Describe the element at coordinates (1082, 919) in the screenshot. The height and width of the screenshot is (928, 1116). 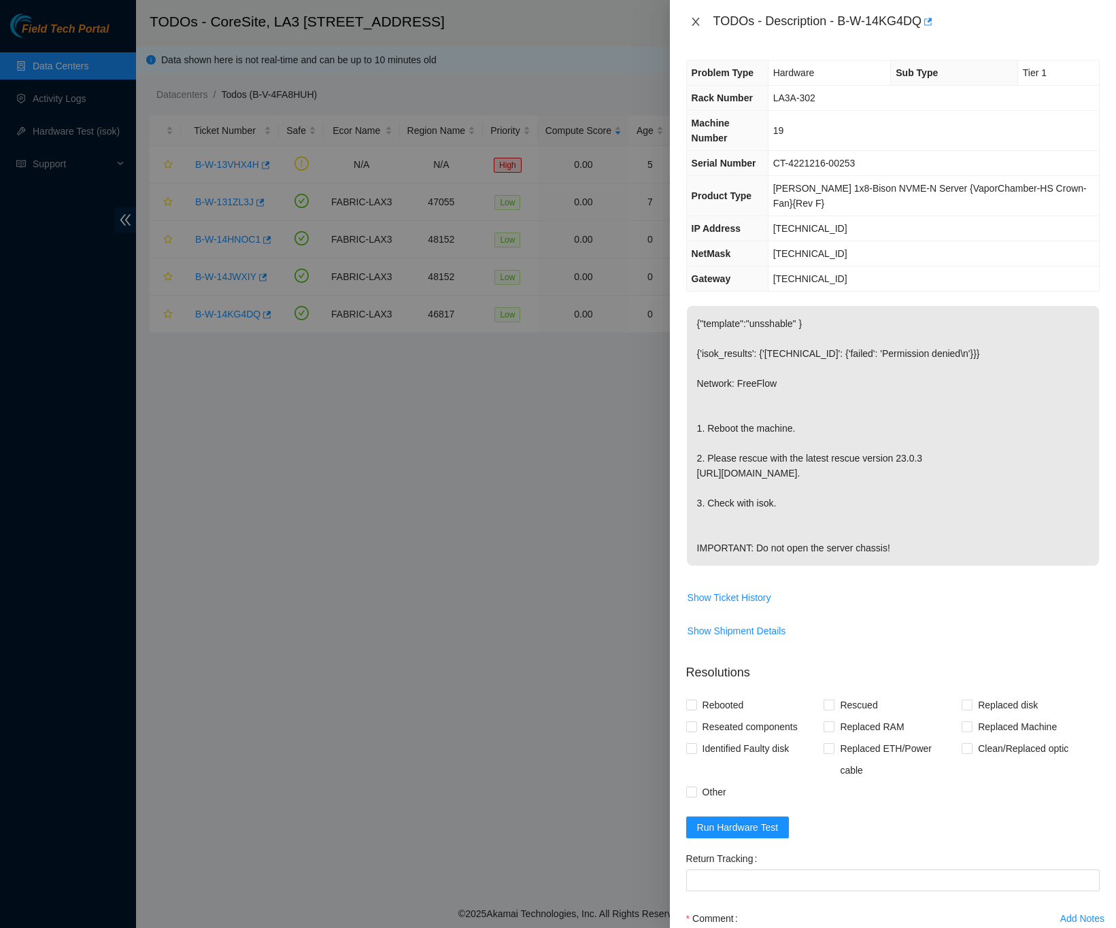
I see `div: Add Notes` at that location.